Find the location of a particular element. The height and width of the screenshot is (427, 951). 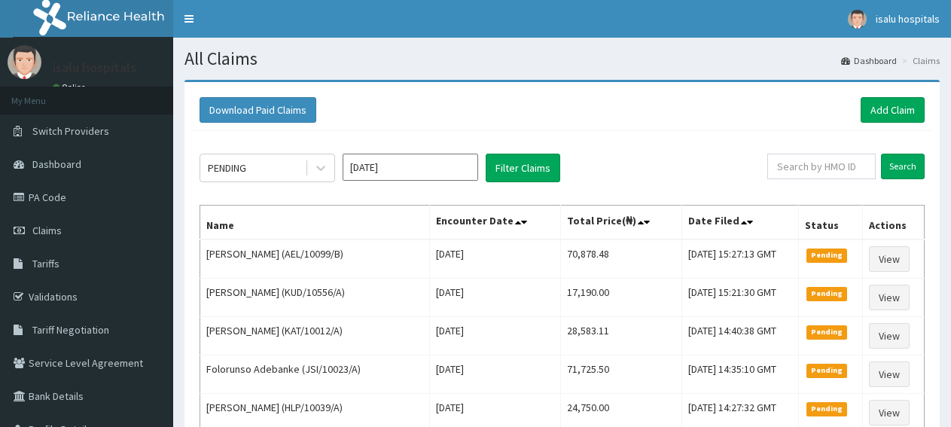

th: Encounter Date is located at coordinates (495, 223).